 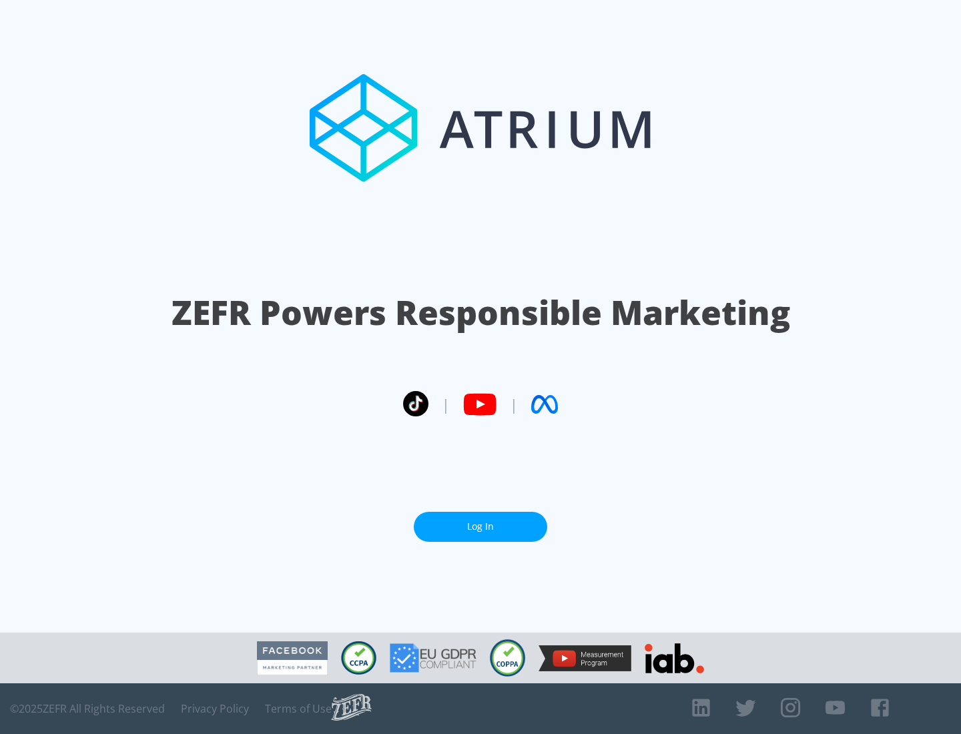 I want to click on a: Log In, so click(x=480, y=527).